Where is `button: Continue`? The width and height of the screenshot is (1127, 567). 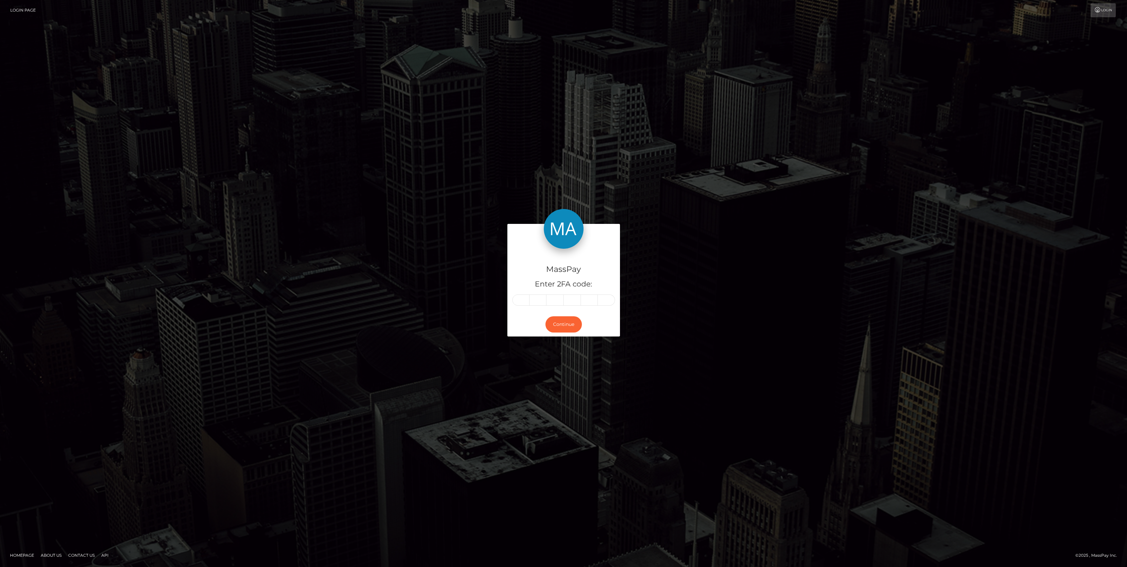 button: Continue is located at coordinates (564, 324).